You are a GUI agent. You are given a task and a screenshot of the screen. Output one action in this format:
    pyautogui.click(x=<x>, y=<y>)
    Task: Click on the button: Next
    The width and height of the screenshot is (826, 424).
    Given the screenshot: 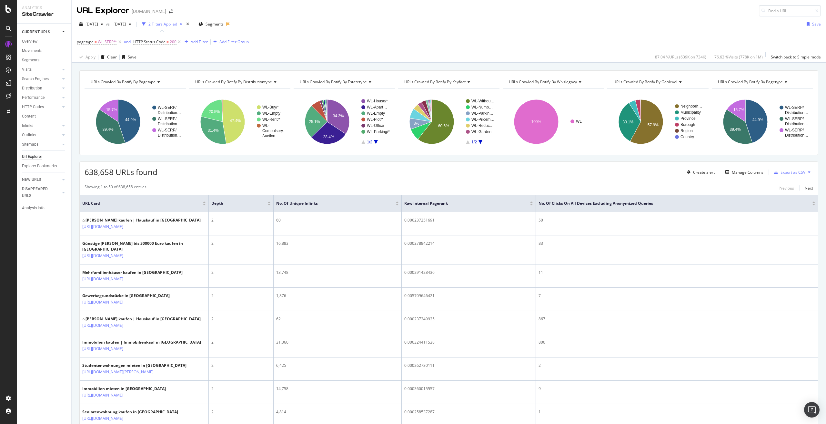 What is the action you would take?
    pyautogui.click(x=809, y=188)
    